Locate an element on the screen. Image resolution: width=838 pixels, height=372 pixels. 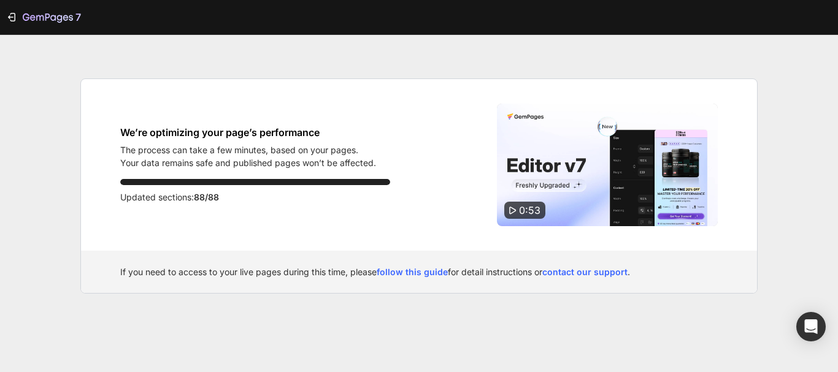
p: The process can take a few minutes, based on your pages. is located at coordinates (248, 150).